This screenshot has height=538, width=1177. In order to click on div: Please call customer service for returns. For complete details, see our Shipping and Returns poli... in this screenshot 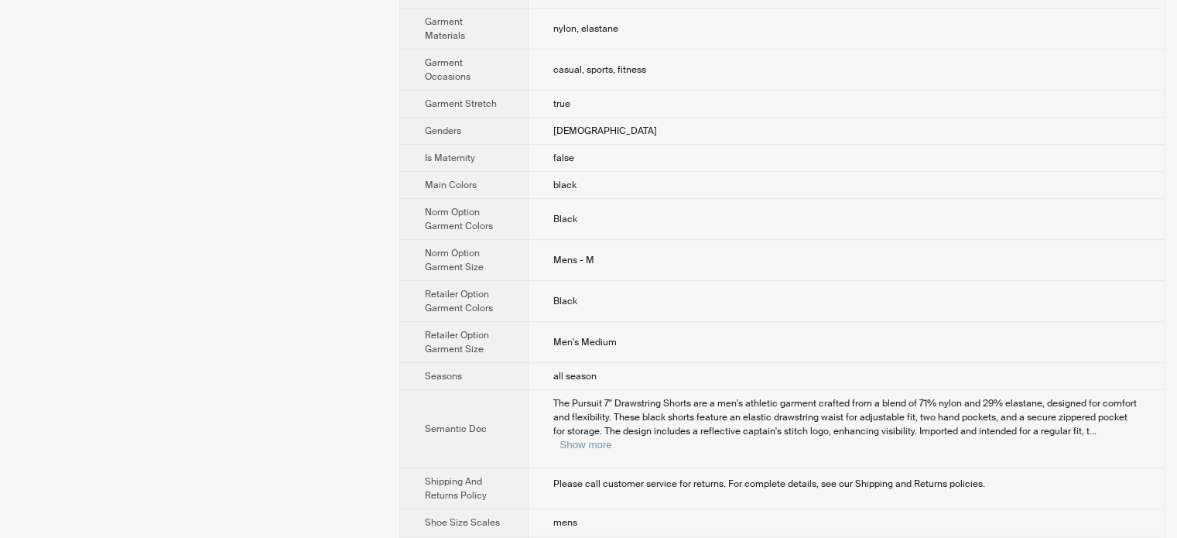, I will do `click(846, 484)`.